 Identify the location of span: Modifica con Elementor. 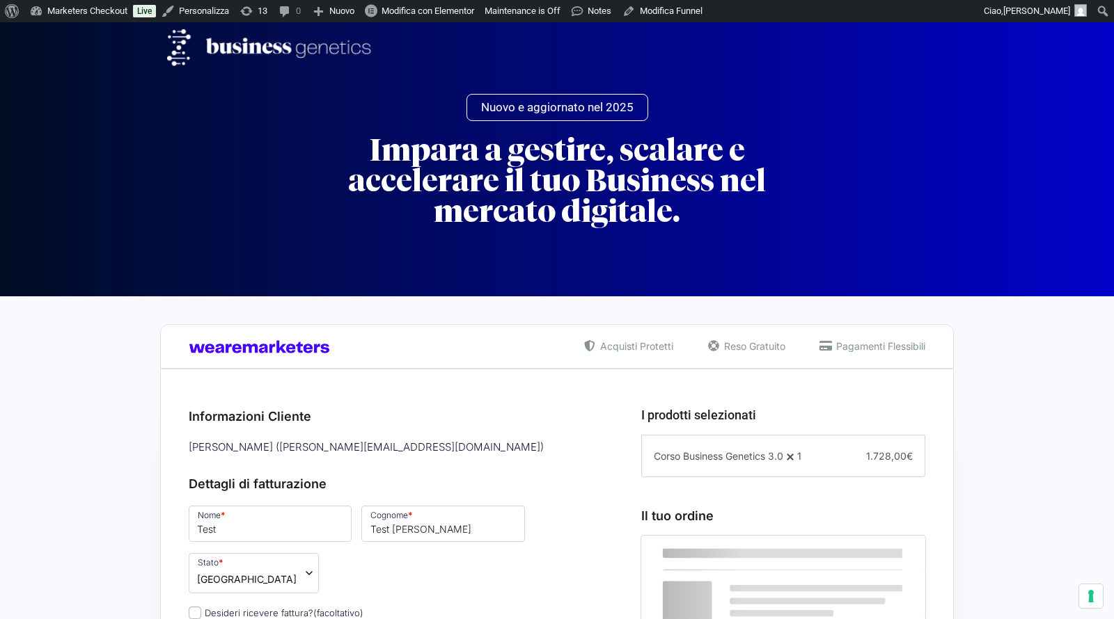
(427, 10).